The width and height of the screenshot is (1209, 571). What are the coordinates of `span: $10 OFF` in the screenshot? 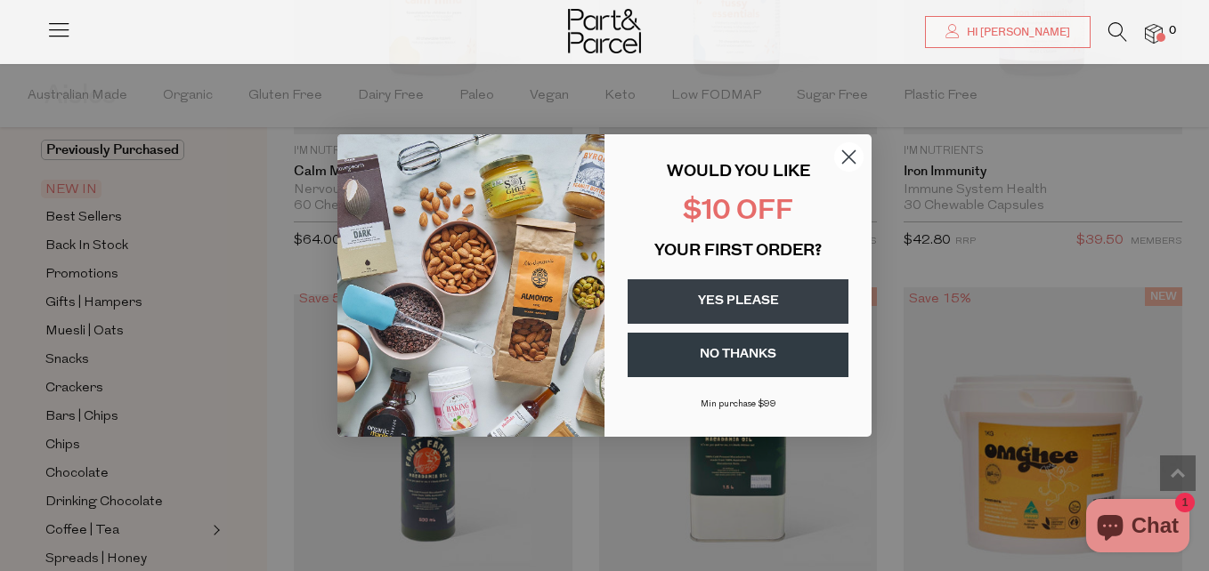 It's located at (738, 212).